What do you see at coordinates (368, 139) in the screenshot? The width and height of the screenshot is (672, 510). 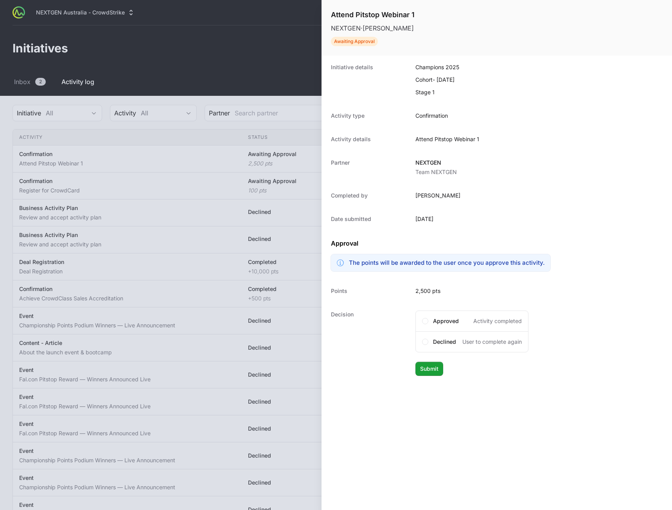 I see `dt: Activity details` at bounding box center [368, 139].